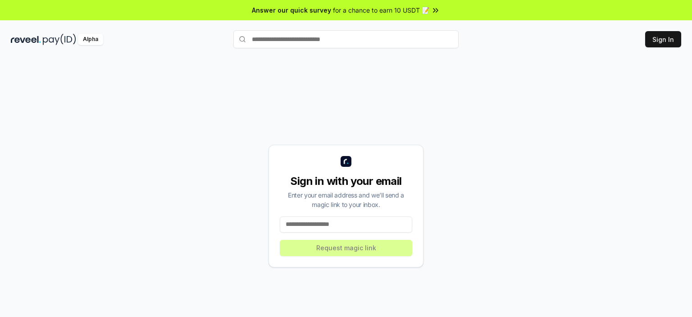 The width and height of the screenshot is (692, 317). I want to click on img: logo_small, so click(346, 161).